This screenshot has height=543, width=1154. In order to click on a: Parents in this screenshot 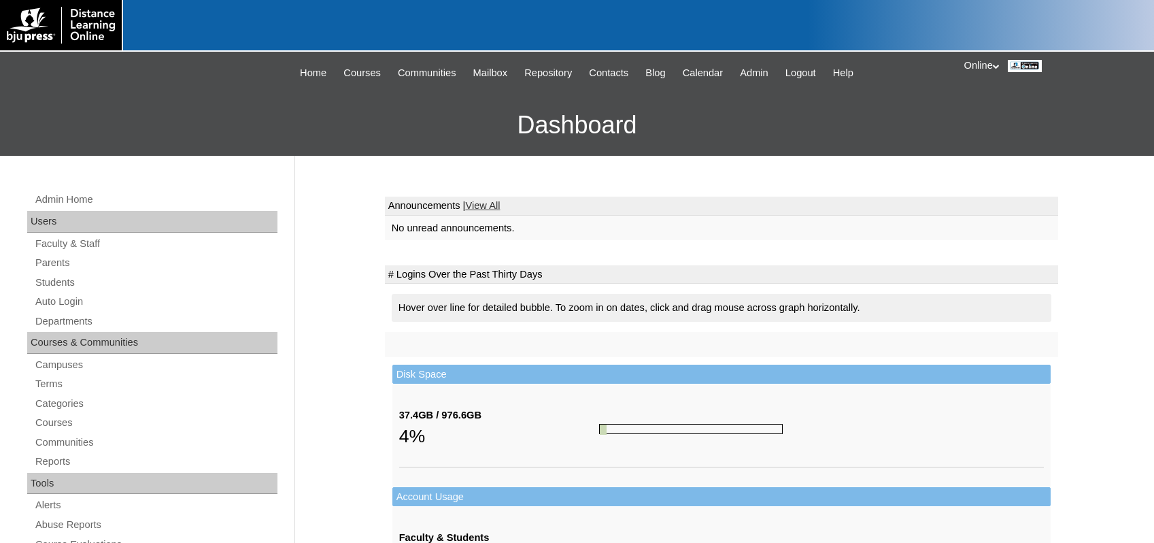, I will do `click(156, 262)`.